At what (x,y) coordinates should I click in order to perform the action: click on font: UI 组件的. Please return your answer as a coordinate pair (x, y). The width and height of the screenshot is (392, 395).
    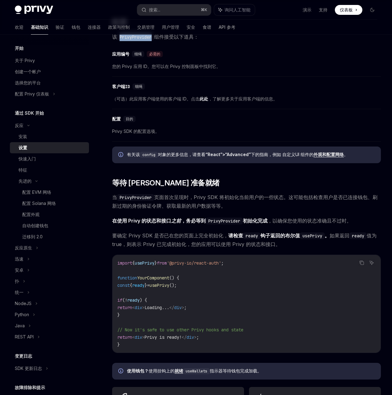
    Looking at the image, I should click on (304, 154).